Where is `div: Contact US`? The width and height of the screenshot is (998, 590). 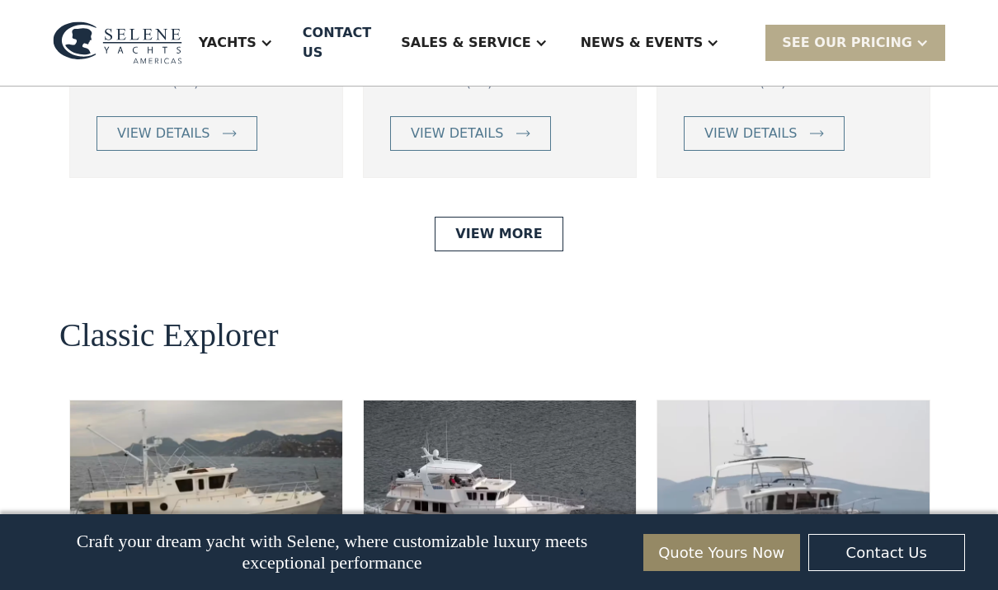
div: Contact US is located at coordinates (336, 43).